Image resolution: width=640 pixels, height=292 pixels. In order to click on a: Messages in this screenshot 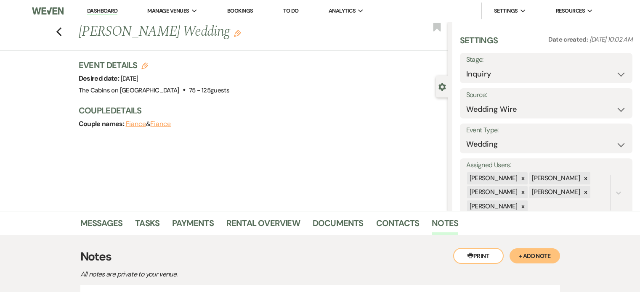, I will do `click(101, 226)`.